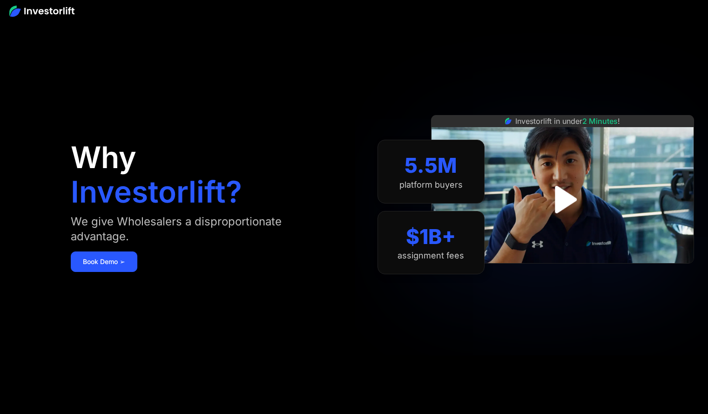  Describe the element at coordinates (568, 121) in the screenshot. I see `div: Investorlift in under !` at that location.